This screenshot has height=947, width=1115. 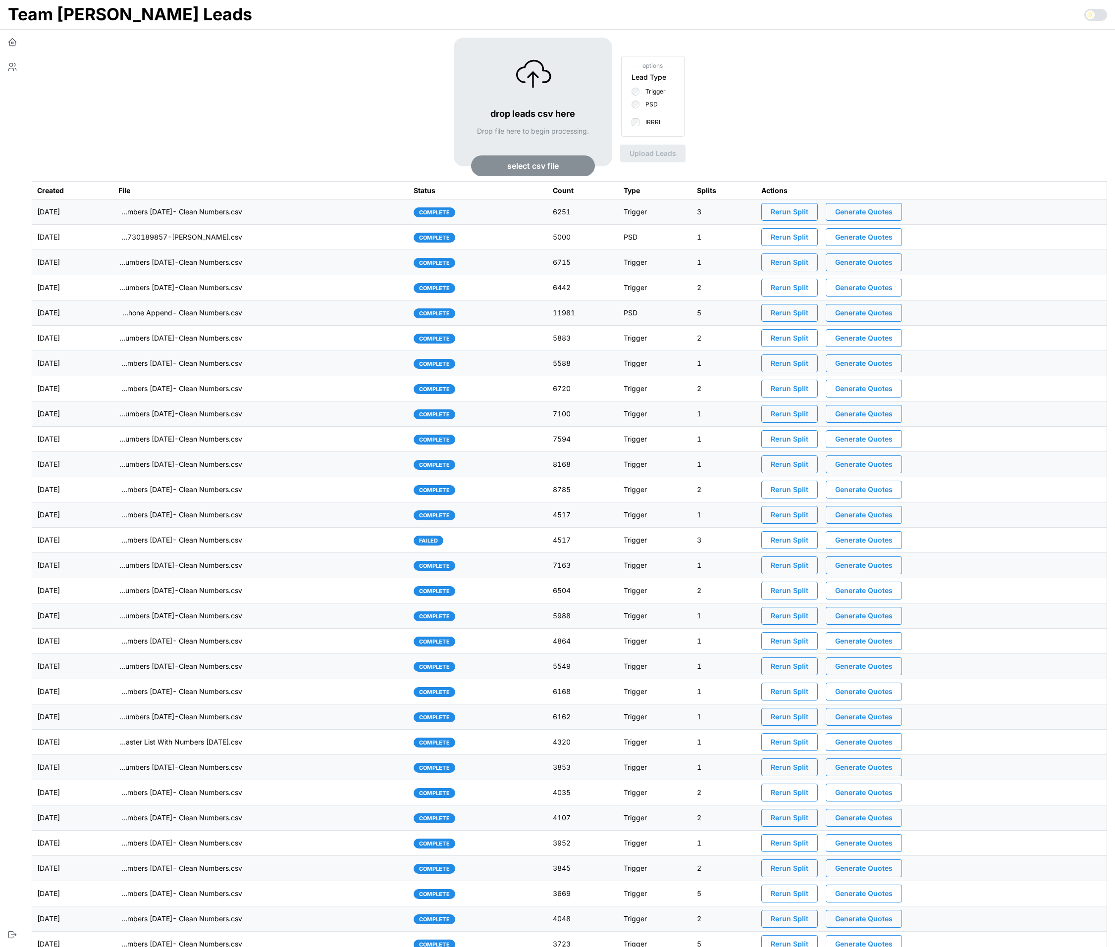 I want to click on span: Upload Leads, so click(x=653, y=154).